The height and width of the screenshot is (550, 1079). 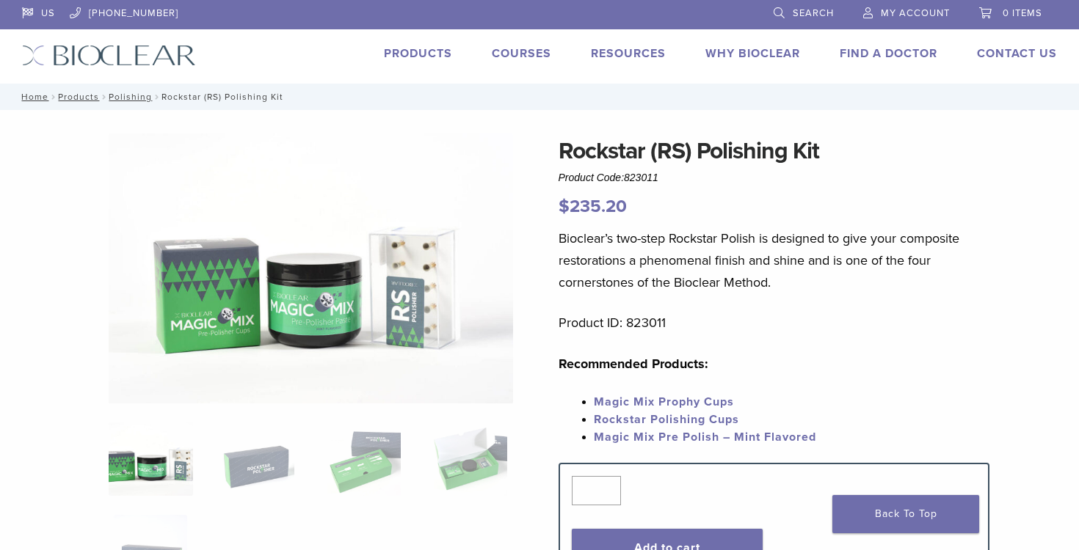 What do you see at coordinates (109, 55) in the screenshot?
I see `img: Bioclear` at bounding box center [109, 55].